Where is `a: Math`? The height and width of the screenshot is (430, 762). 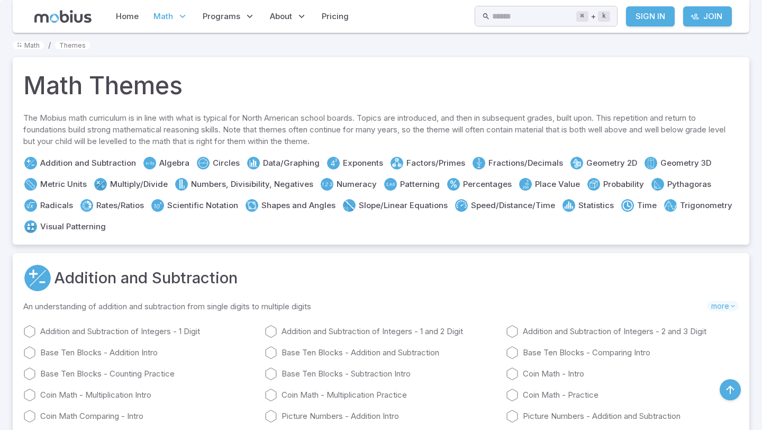 a: Math is located at coordinates (28, 45).